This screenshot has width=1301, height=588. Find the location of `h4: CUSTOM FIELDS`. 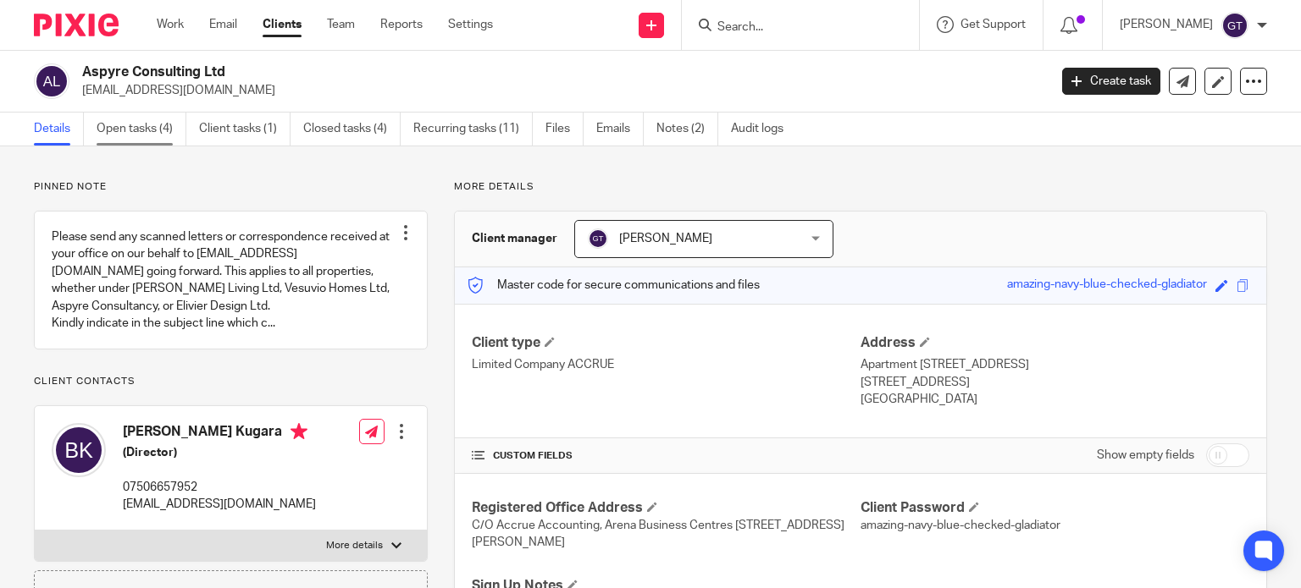

h4: CUSTOM FIELDS is located at coordinates (666, 456).